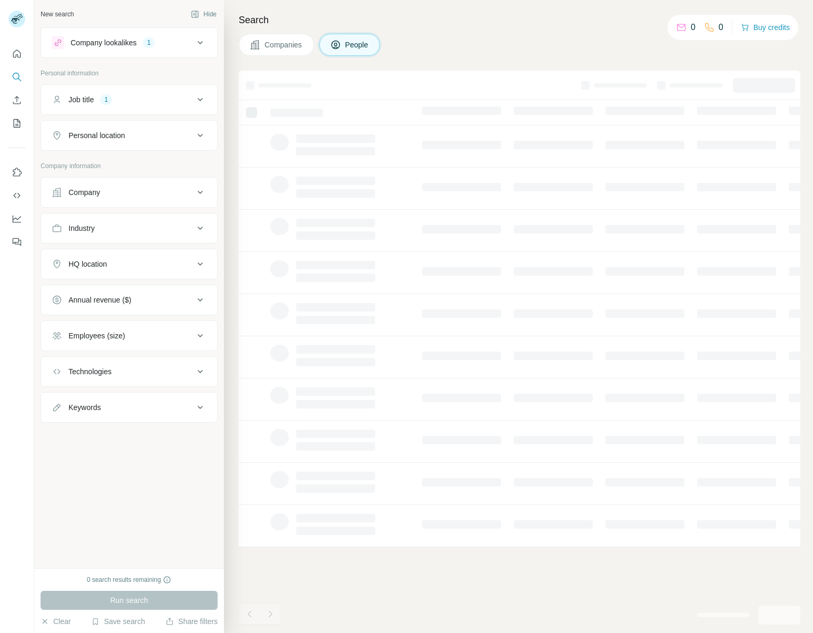 The image size is (813, 633). What do you see at coordinates (129, 371) in the screenshot?
I see `button: Technologies` at bounding box center [129, 371].